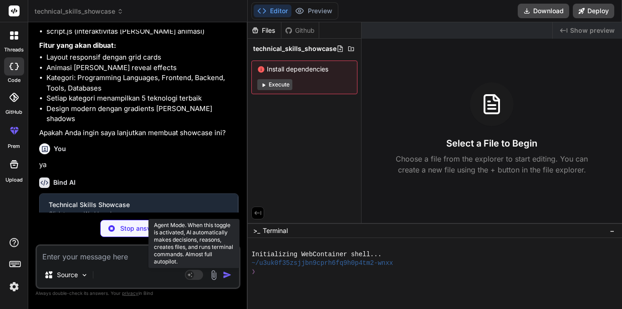  Describe the element at coordinates (14, 287) in the screenshot. I see `img: settings` at that location.